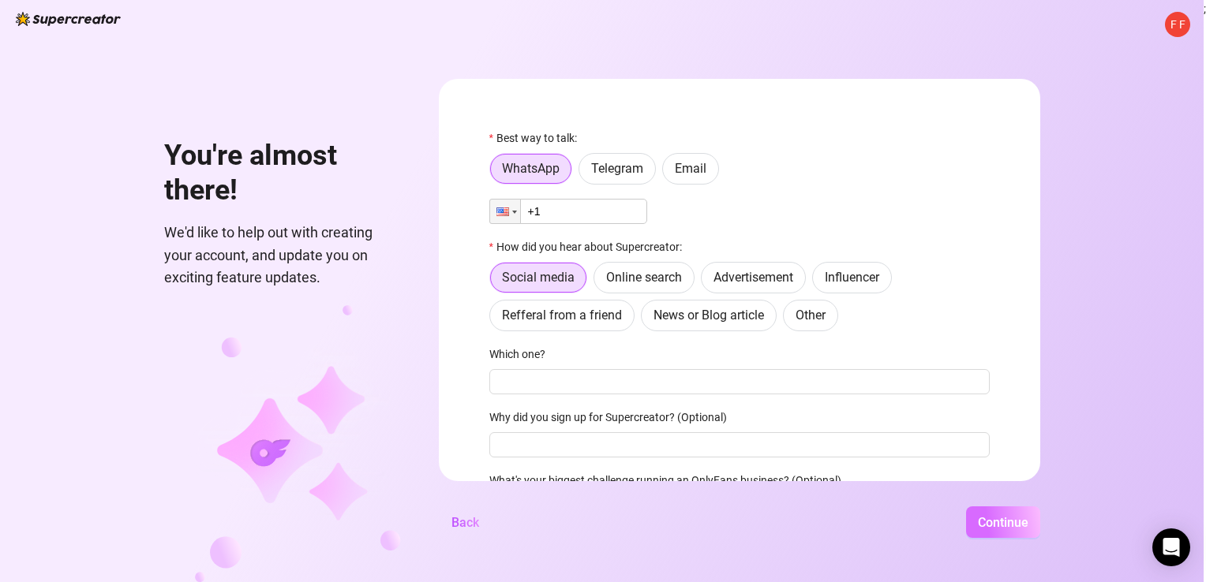 The height and width of the screenshot is (582, 1206). What do you see at coordinates (1177, 24) in the screenshot?
I see `span: F F` at bounding box center [1177, 24].